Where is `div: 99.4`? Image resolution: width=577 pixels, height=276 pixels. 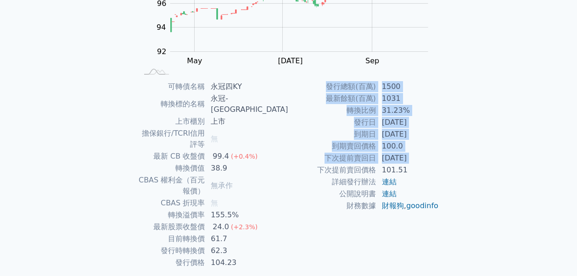
div: 99.4 is located at coordinates (221, 157).